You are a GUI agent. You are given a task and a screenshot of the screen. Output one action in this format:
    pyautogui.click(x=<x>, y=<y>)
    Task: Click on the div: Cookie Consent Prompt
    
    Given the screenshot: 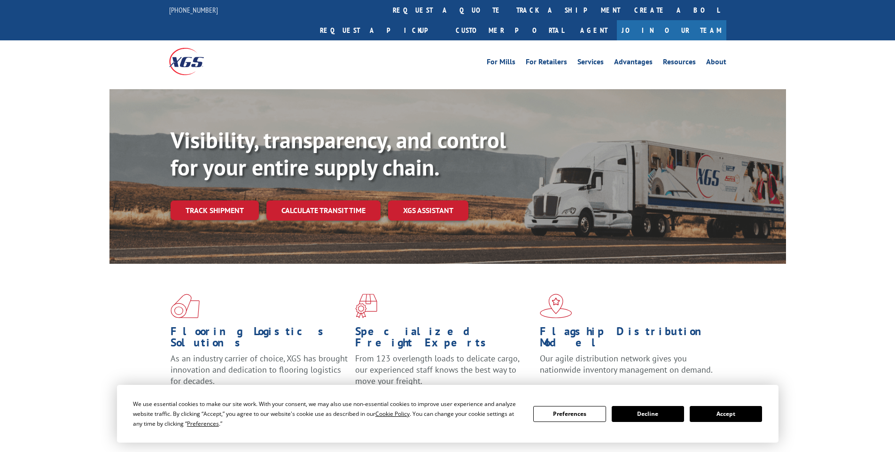 What is the action you would take?
    pyautogui.click(x=448, y=414)
    